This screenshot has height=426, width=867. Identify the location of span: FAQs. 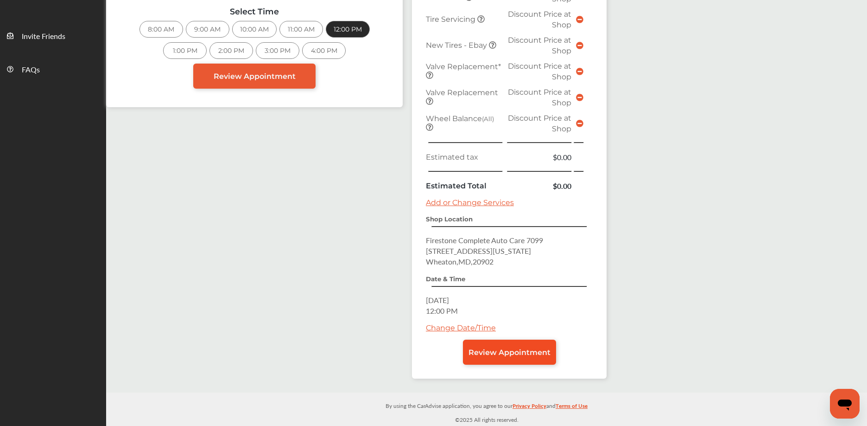
(31, 70).